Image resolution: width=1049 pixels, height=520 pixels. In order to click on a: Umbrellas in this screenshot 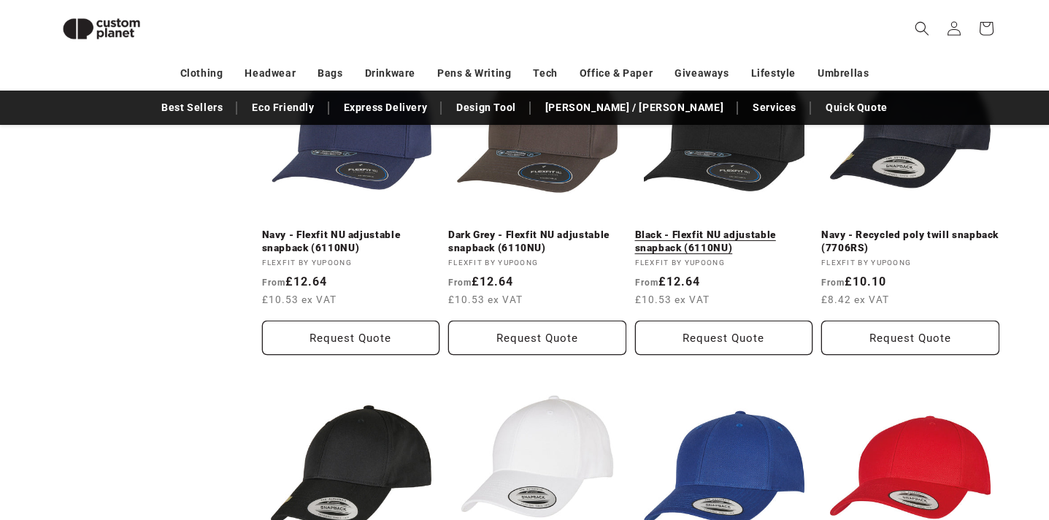, I will do `click(843, 73)`.